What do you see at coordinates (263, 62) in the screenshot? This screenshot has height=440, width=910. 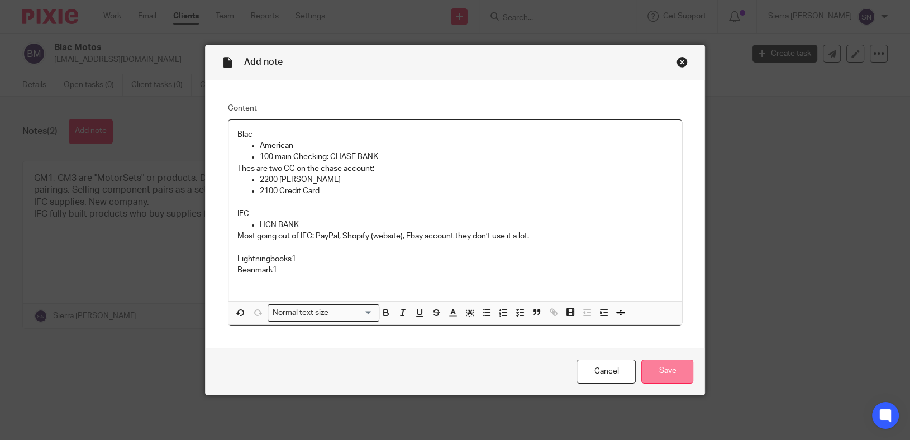 I see `span: Add note` at bounding box center [263, 62].